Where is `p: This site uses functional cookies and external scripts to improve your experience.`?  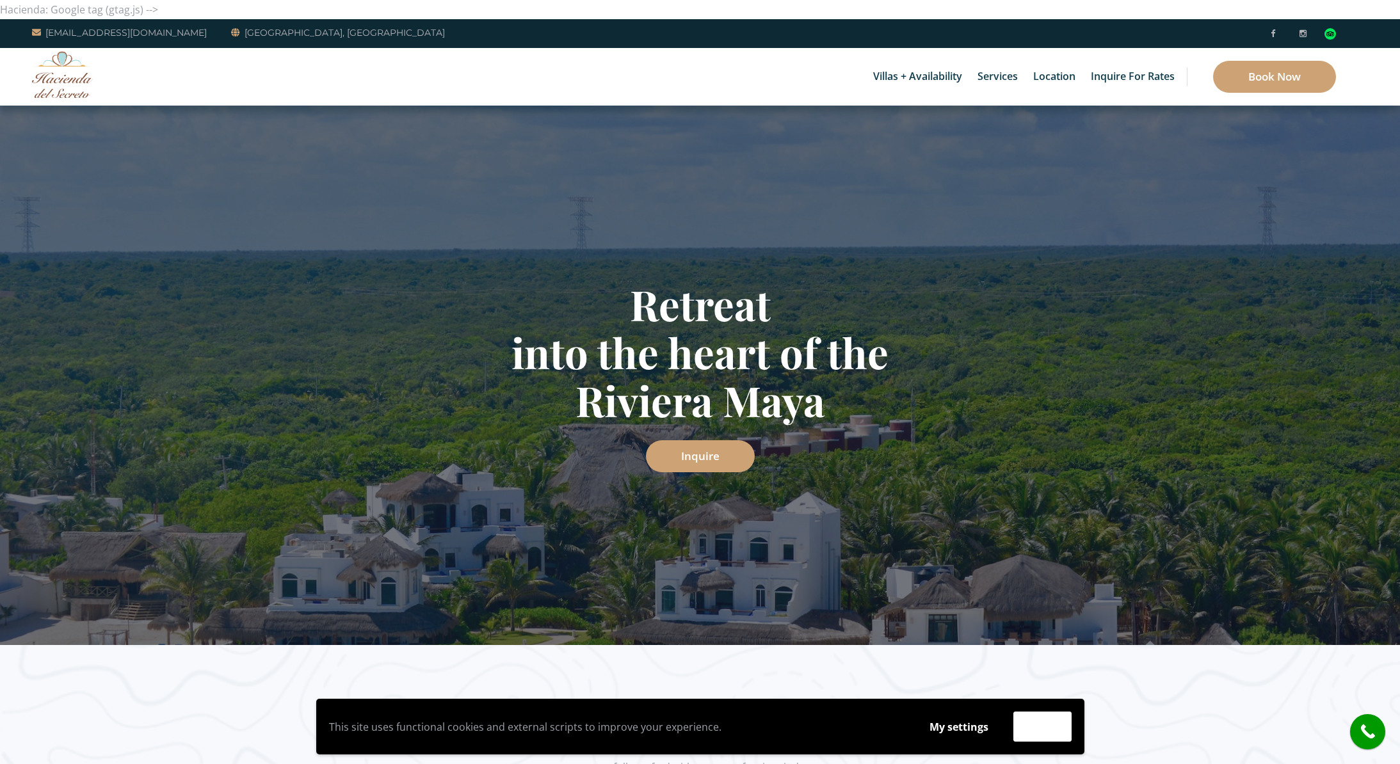 p: This site uses functional cookies and external scripts to improve your experience. is located at coordinates (616, 727).